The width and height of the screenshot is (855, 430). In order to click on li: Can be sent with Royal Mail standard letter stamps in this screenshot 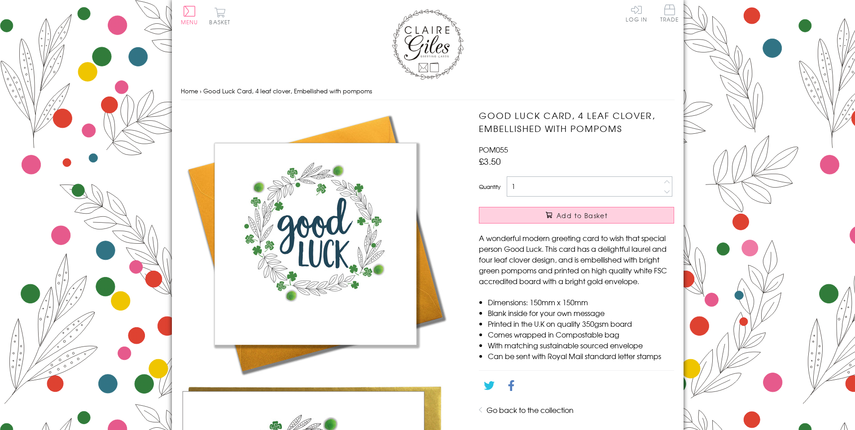, I will do `click(581, 356)`.